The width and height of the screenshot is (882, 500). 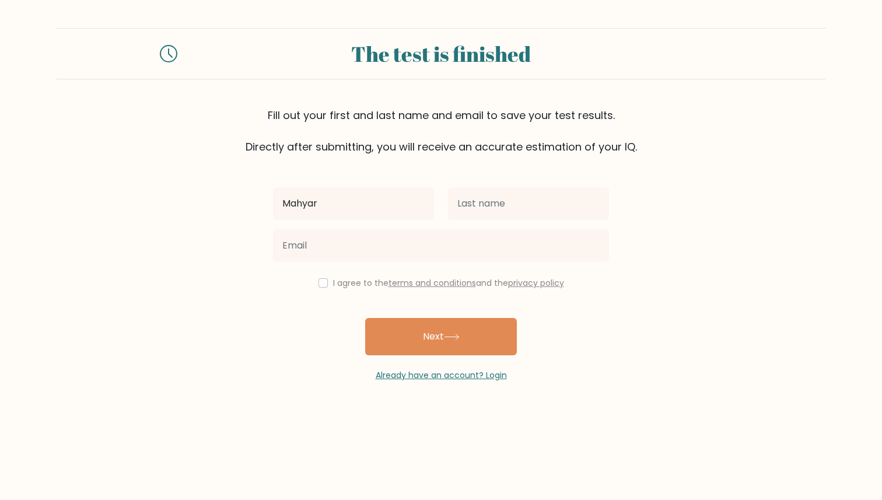 I want to click on input: First name, so click(x=353, y=204).